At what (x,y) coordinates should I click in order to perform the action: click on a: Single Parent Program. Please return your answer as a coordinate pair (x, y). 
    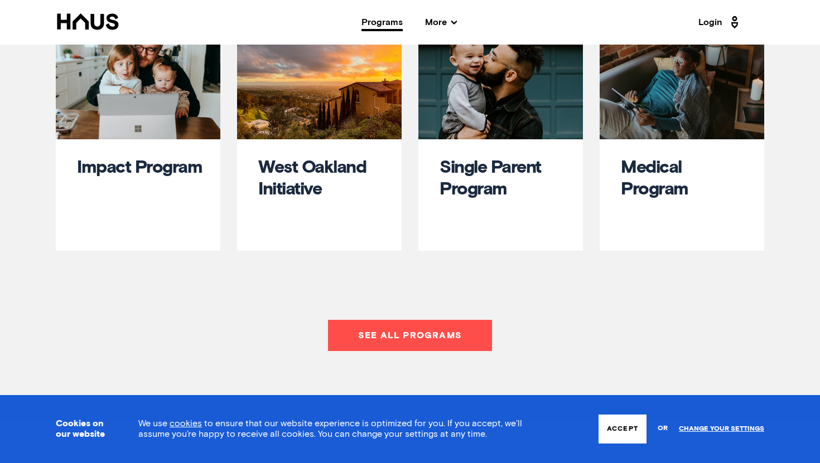
    Looking at the image, I should click on (490, 178).